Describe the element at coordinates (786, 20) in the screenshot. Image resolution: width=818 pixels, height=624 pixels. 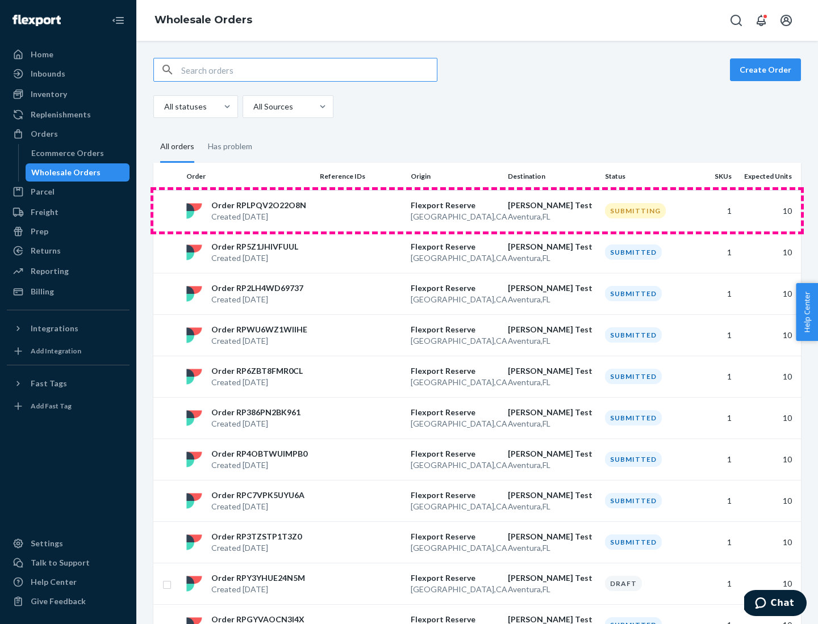
I see `button: Open account menu` at that location.